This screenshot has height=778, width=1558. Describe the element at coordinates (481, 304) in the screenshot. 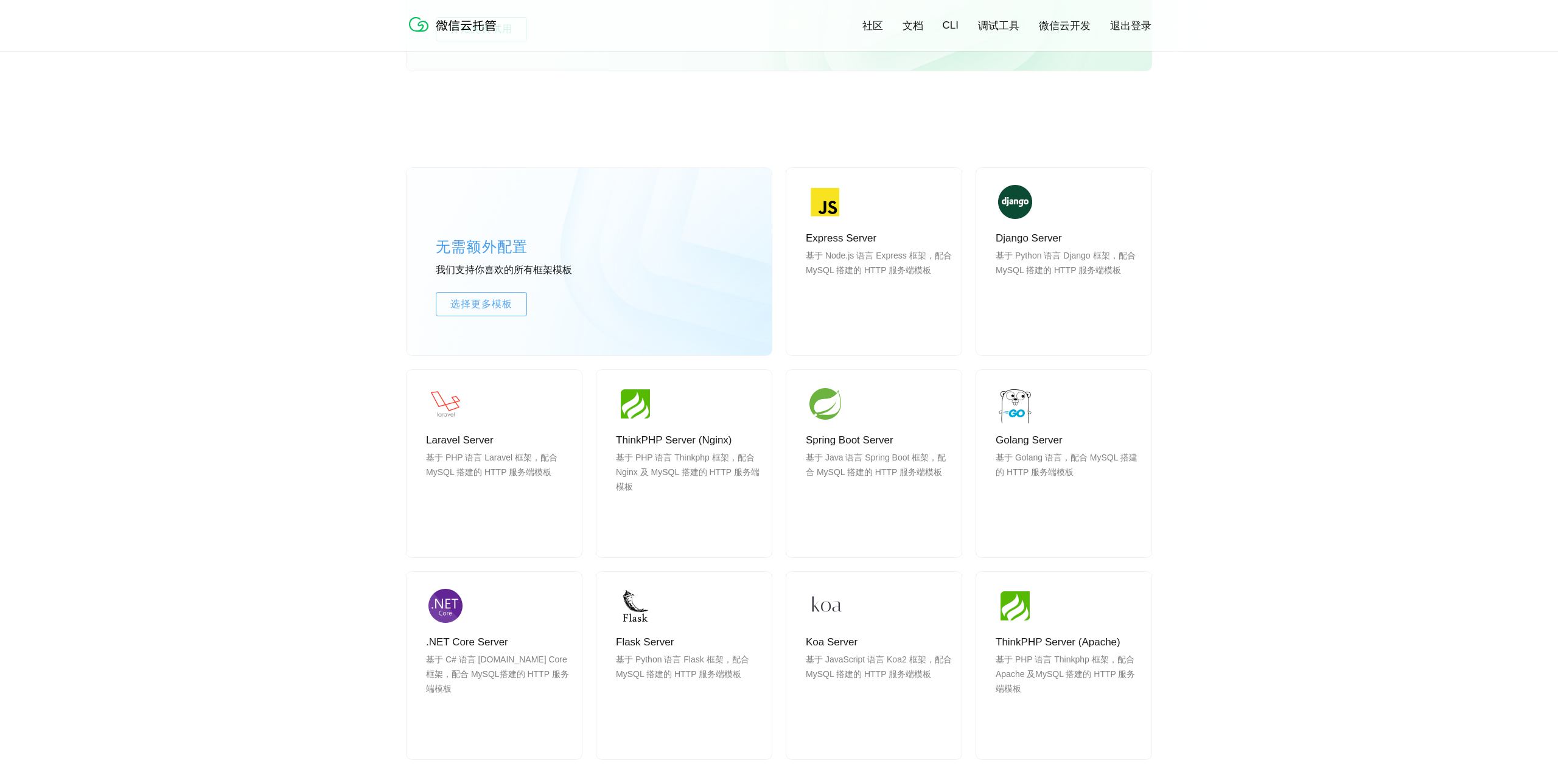

I see `span: 选择更多模板` at that location.